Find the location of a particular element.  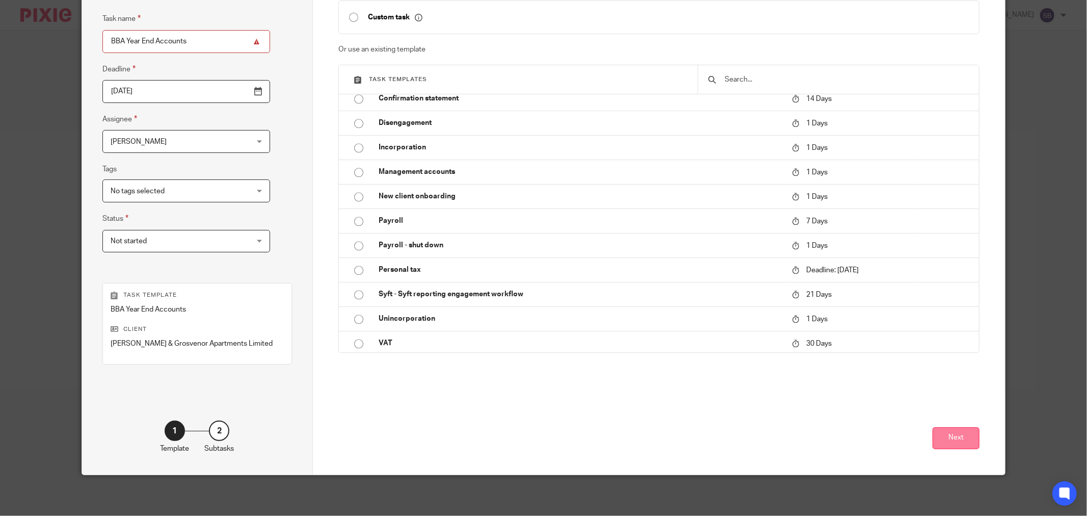

p: Custom task is located at coordinates (395, 17).